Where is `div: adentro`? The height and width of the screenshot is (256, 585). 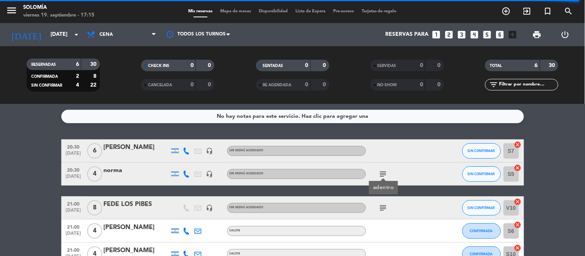 div: adentro is located at coordinates (383, 188).